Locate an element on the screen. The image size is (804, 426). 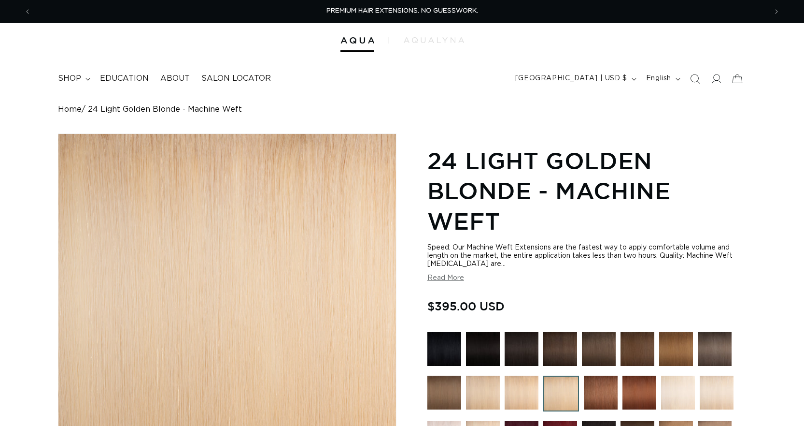
img: 8AB Ash Brown - Machine Weft is located at coordinates (715, 349).